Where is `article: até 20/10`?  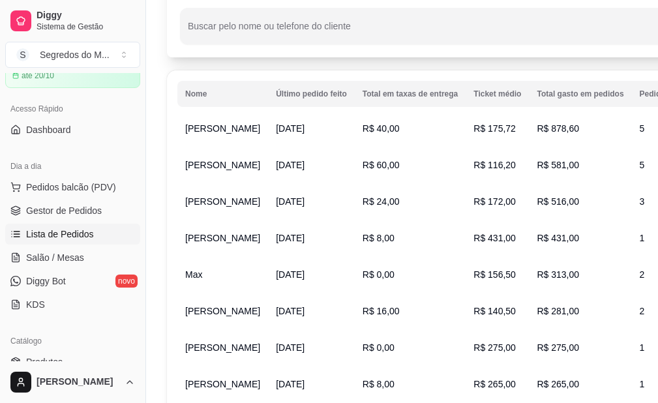
article: até 20/10 is located at coordinates (38, 76).